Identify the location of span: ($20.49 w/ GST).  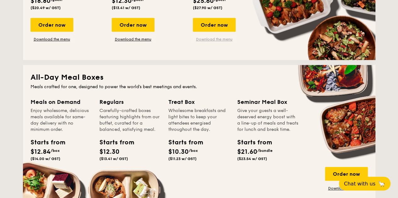
(46, 8).